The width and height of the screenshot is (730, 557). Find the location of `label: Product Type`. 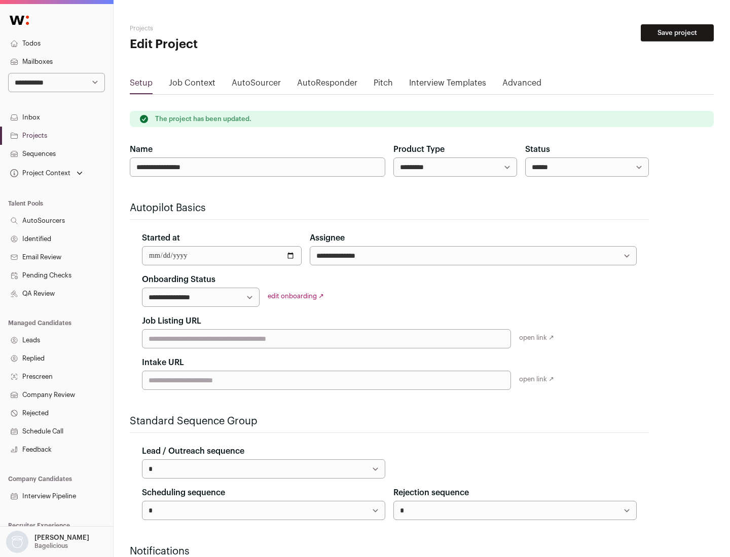

label: Product Type is located at coordinates (419, 149).